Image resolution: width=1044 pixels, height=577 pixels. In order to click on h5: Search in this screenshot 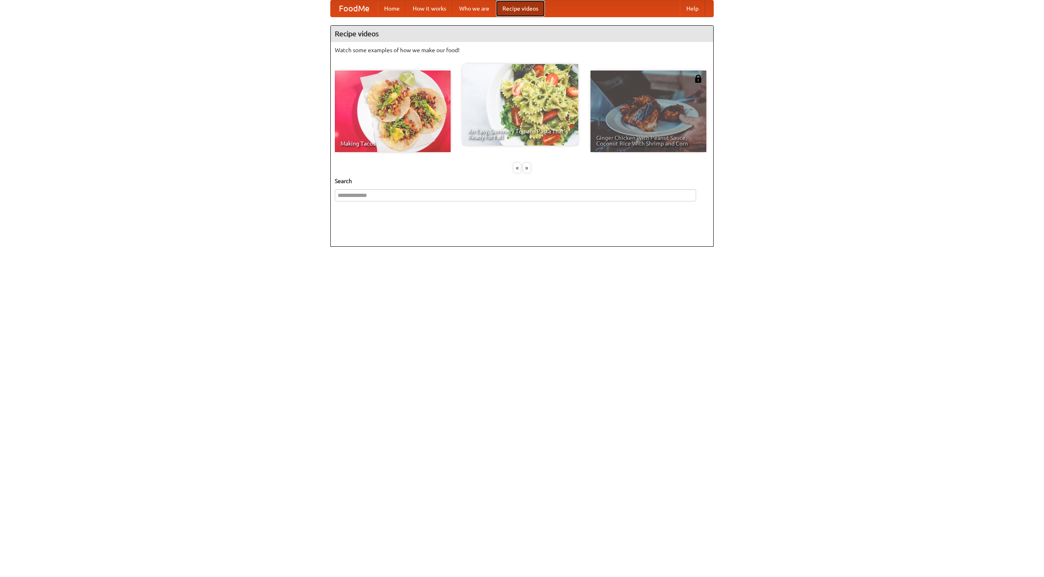, I will do `click(522, 181)`.